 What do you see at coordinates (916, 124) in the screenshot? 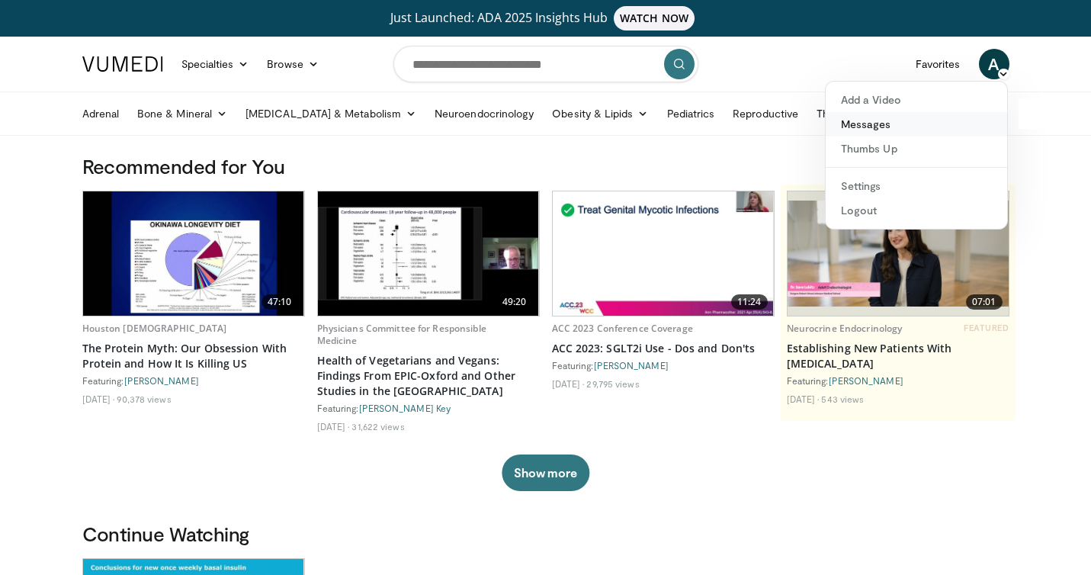
I see `a: Messages` at bounding box center [916, 124].